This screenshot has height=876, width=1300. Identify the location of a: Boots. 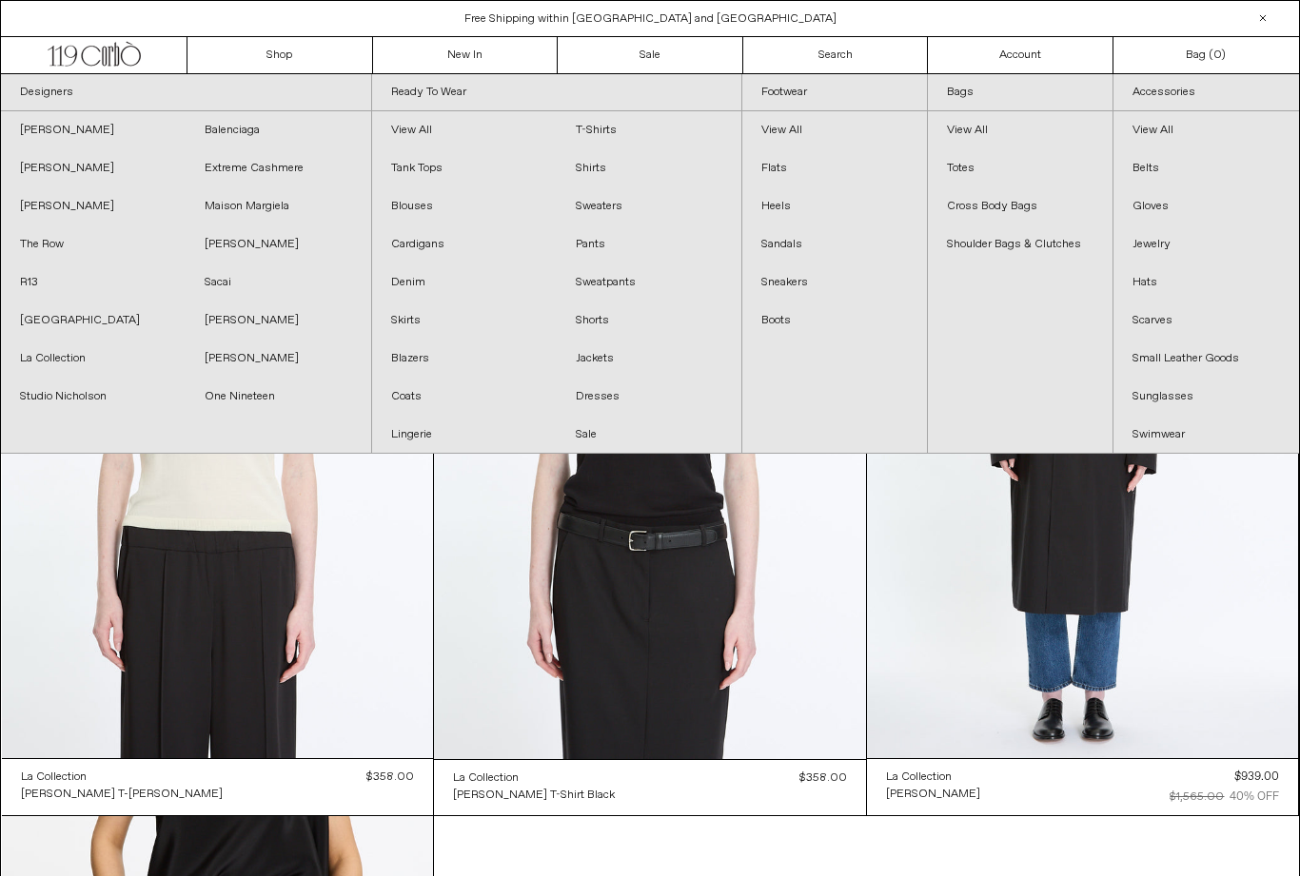
(834, 321).